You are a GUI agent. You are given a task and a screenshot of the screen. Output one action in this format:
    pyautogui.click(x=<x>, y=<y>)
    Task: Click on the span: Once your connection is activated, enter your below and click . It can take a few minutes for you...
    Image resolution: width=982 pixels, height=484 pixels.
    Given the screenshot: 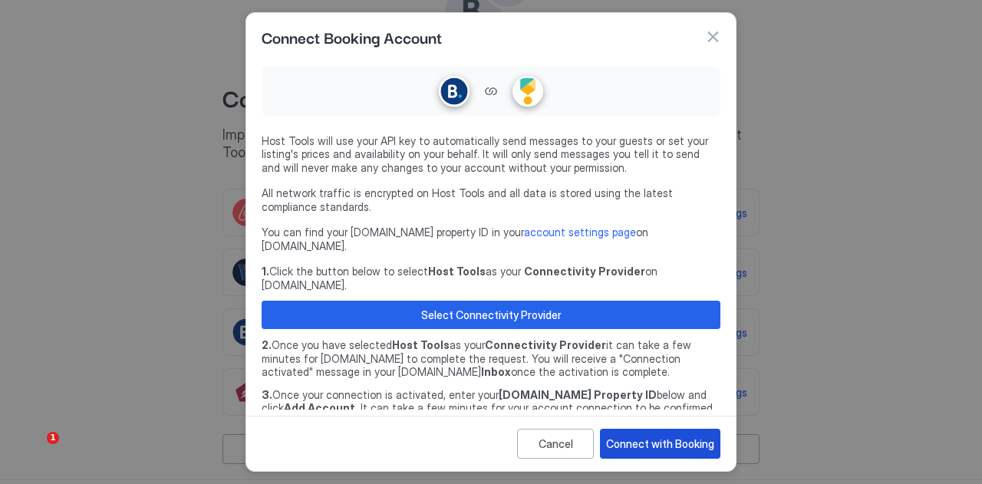 What is the action you would take?
    pyautogui.click(x=491, y=422)
    